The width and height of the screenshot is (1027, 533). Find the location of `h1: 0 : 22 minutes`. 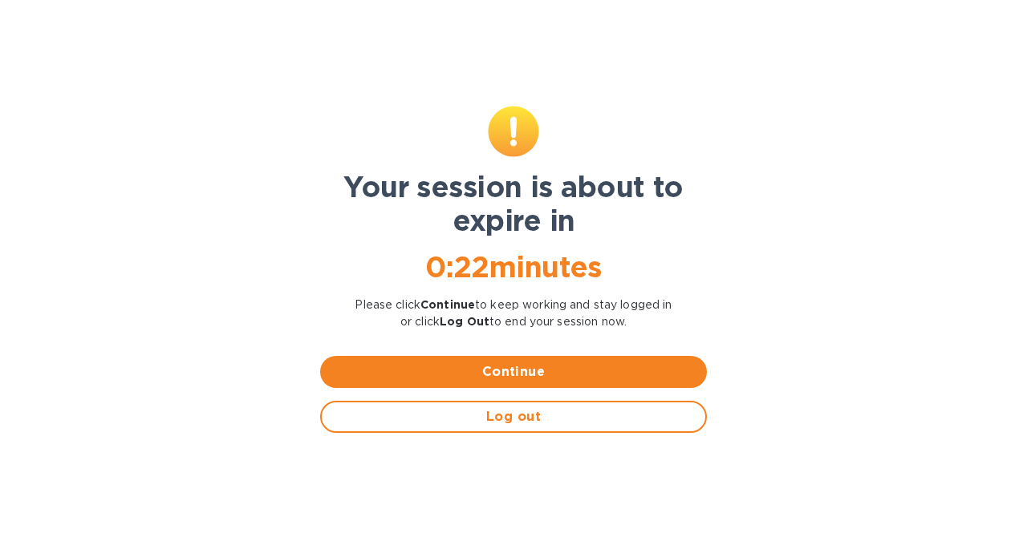

h1: 0 : 22 minutes is located at coordinates (513, 267).